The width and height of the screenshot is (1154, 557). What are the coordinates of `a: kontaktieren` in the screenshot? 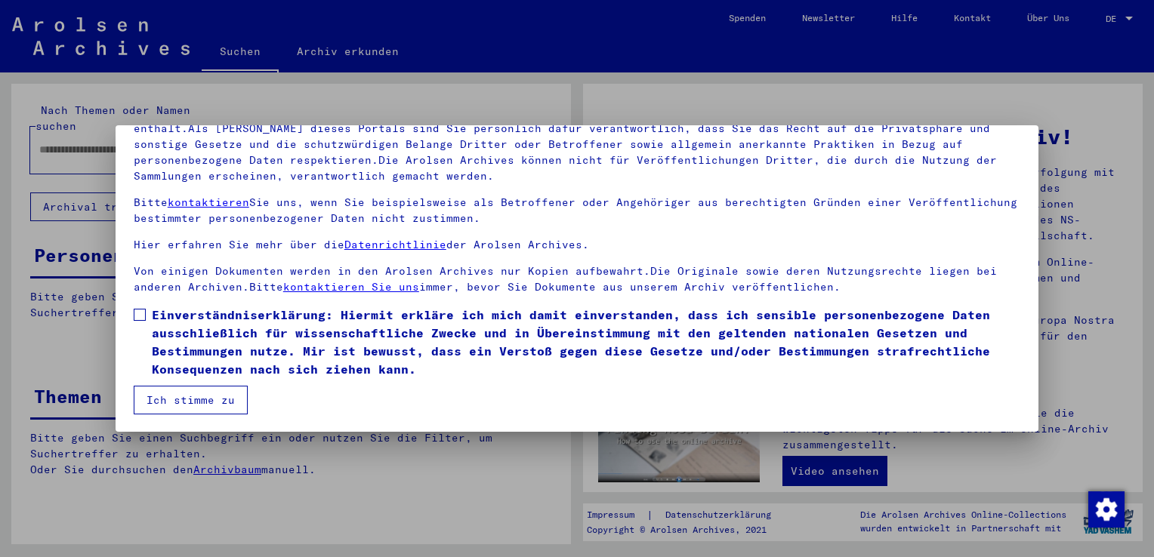 It's located at (208, 202).